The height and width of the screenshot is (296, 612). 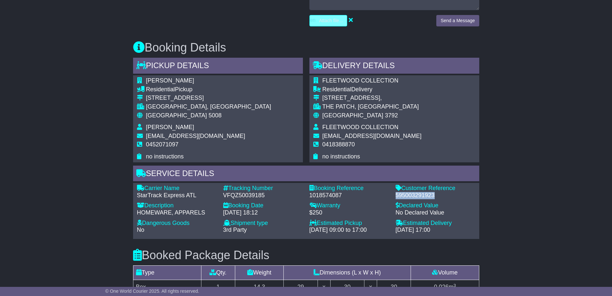 What do you see at coordinates (445, 273) in the screenshot?
I see `td: Volume` at bounding box center [445, 273].